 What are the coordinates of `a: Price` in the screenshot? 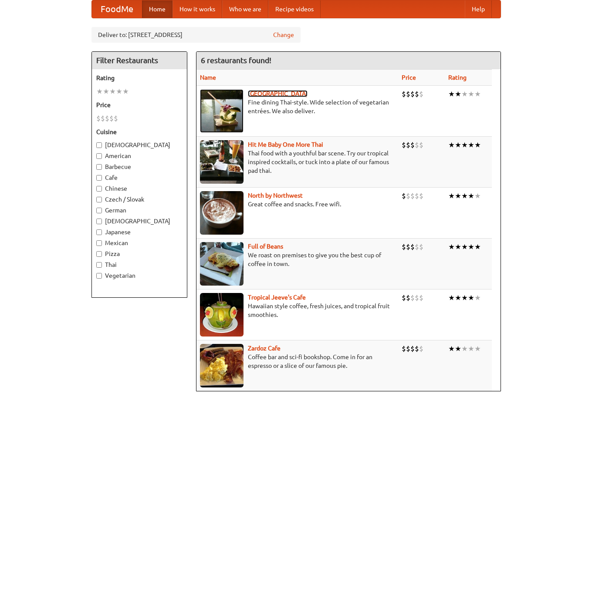 It's located at (409, 78).